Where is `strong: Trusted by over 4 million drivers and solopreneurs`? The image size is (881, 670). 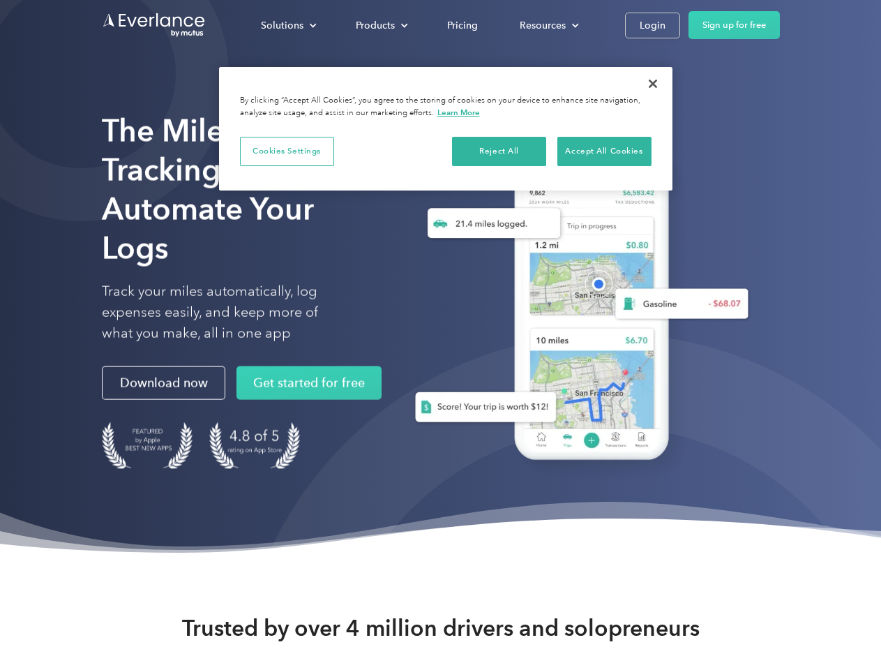
strong: Trusted by over 4 million drivers and solopreneurs is located at coordinates (441, 628).